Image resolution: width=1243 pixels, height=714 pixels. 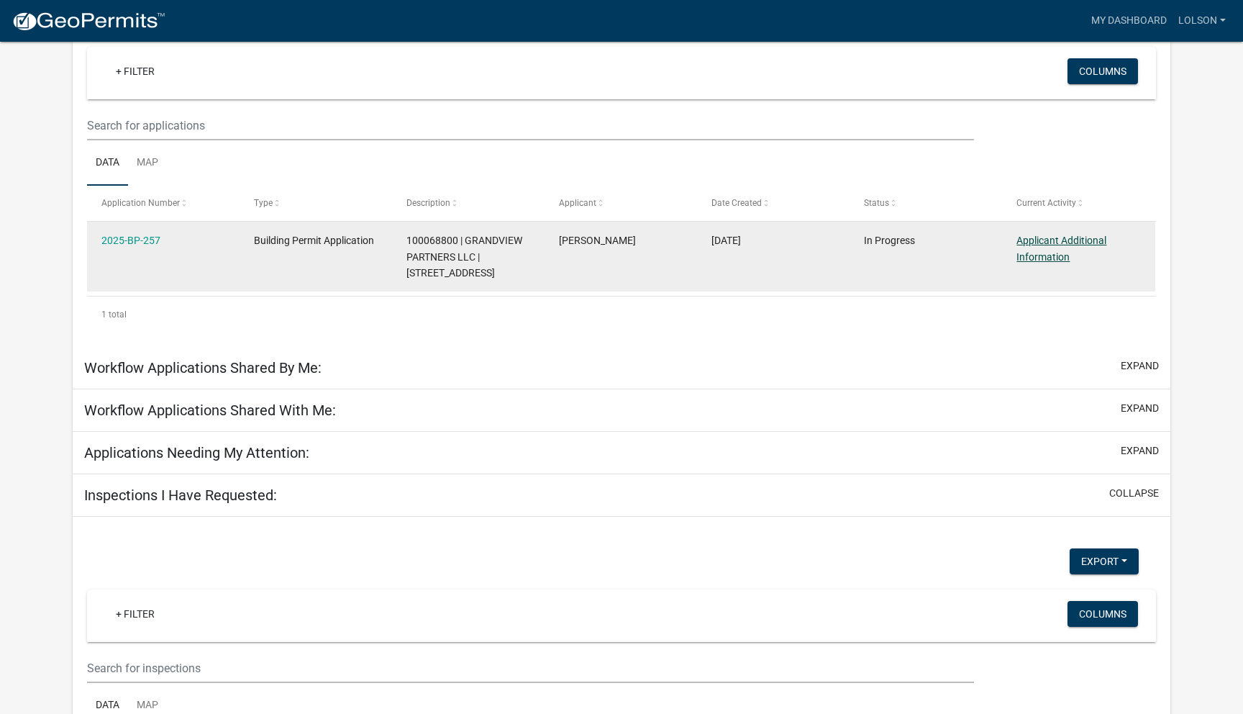 What do you see at coordinates (1202, 21) in the screenshot?
I see `a: LOlson` at bounding box center [1202, 21].